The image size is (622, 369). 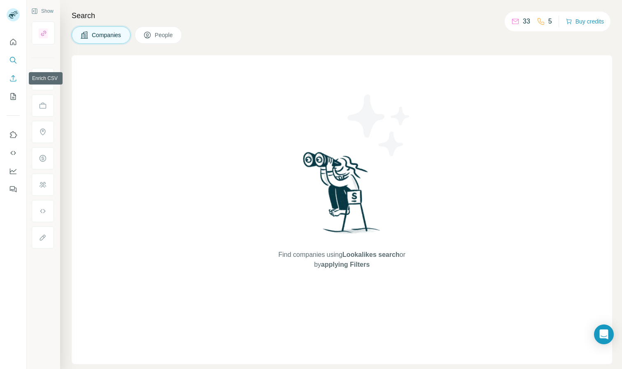 What do you see at coordinates (13, 78) in the screenshot?
I see `button: Enrich CSV` at bounding box center [13, 78].